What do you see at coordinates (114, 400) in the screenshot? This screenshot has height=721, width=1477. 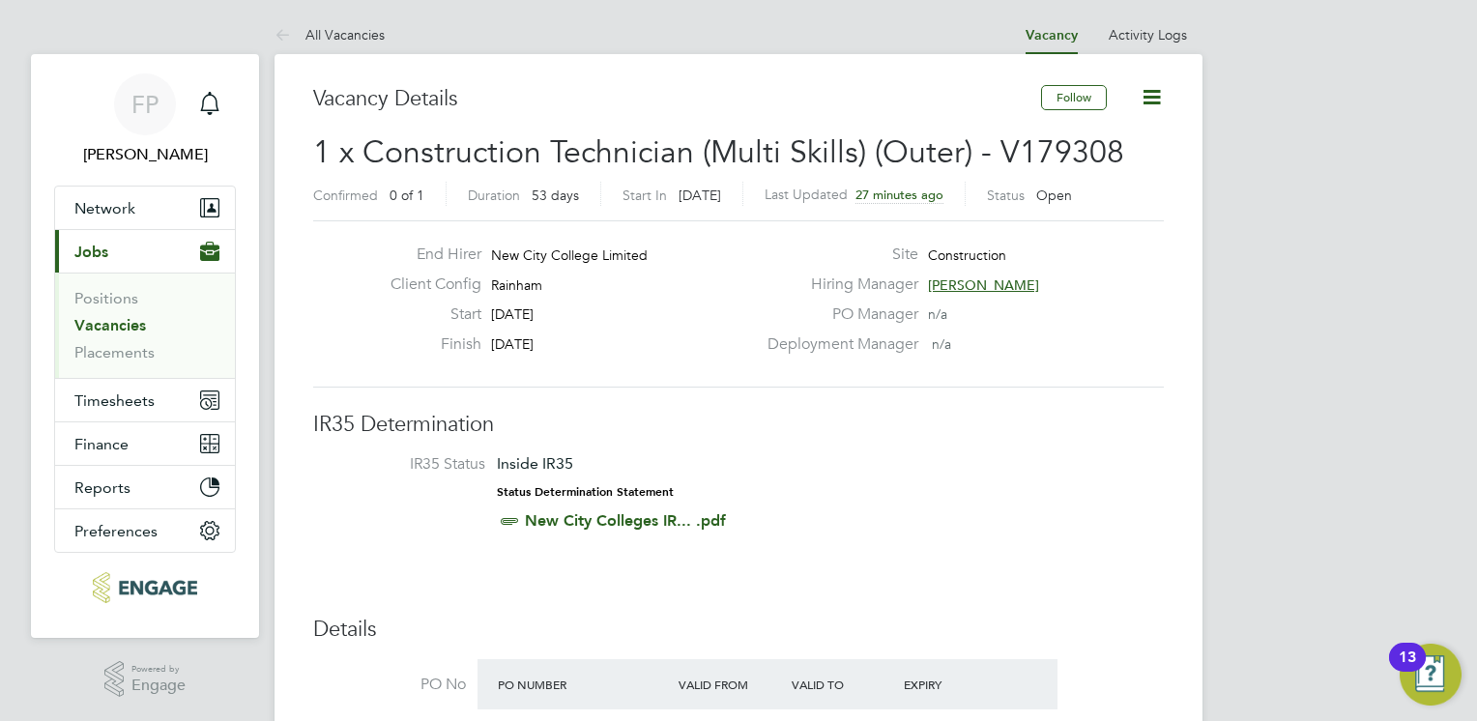 I see `span: Timesheets` at bounding box center [114, 400].